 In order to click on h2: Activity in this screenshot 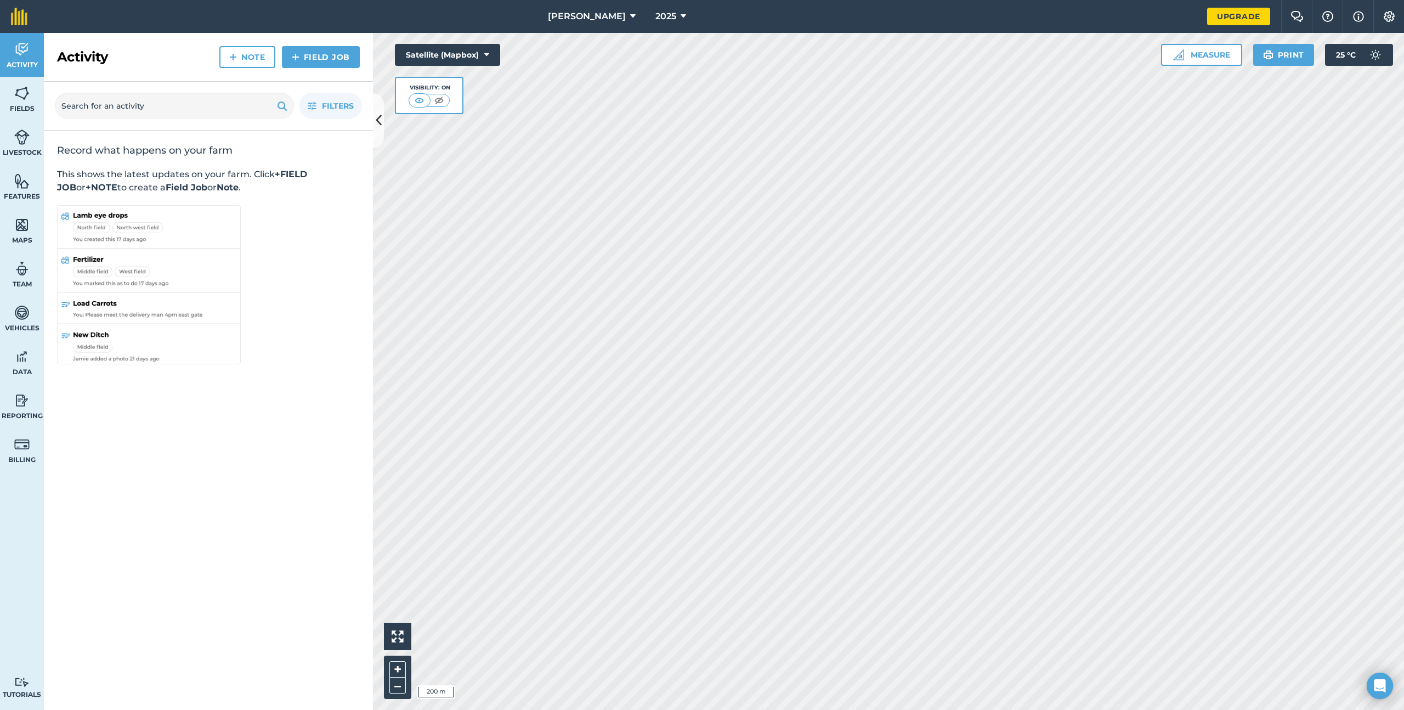, I will do `click(82, 57)`.